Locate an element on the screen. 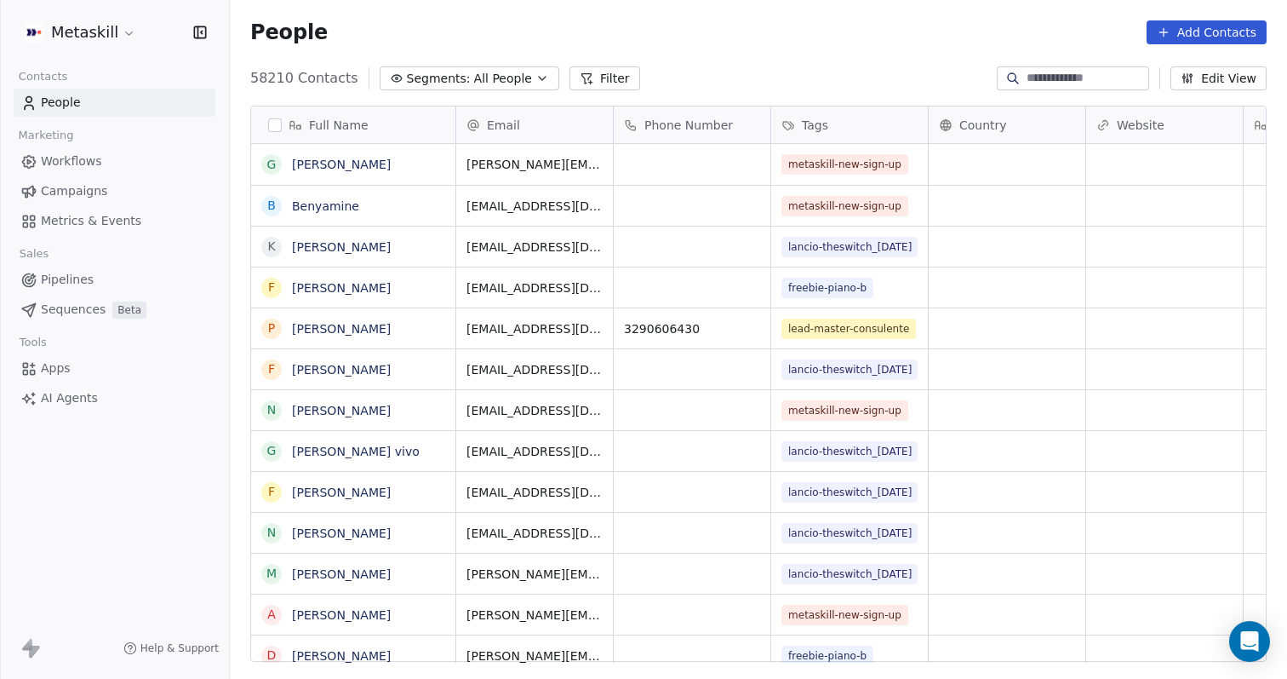 The height and width of the screenshot is (679, 1287). div: B is located at coordinates (272, 205).